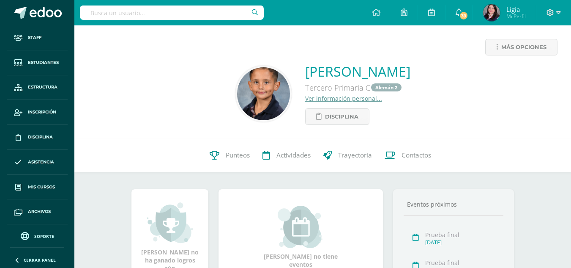 The width and height of the screenshot is (571, 268). What do you see at coordinates (238, 155) in the screenshot?
I see `span: Punteos` at bounding box center [238, 155].